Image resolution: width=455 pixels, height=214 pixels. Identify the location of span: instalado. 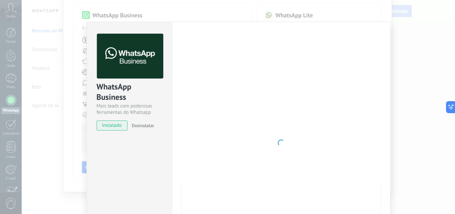
(112, 125).